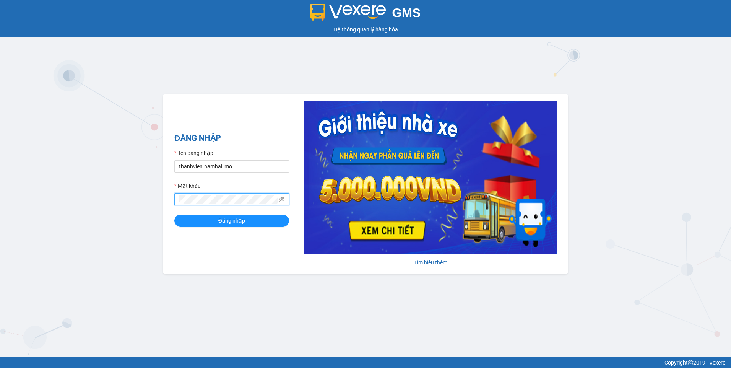 The width and height of the screenshot is (731, 368). Describe the element at coordinates (406, 13) in the screenshot. I see `span: GMS` at that location.